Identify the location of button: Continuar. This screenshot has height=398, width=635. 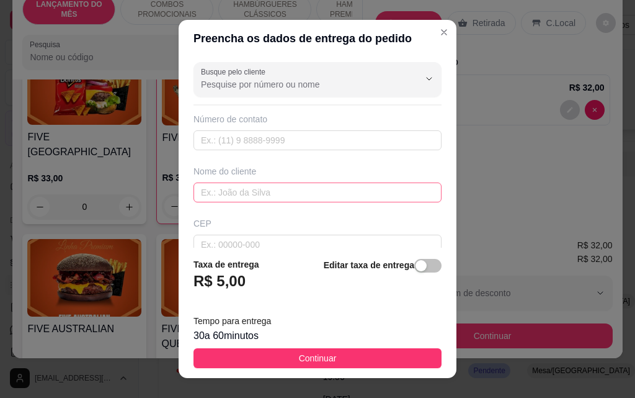
(318, 358).